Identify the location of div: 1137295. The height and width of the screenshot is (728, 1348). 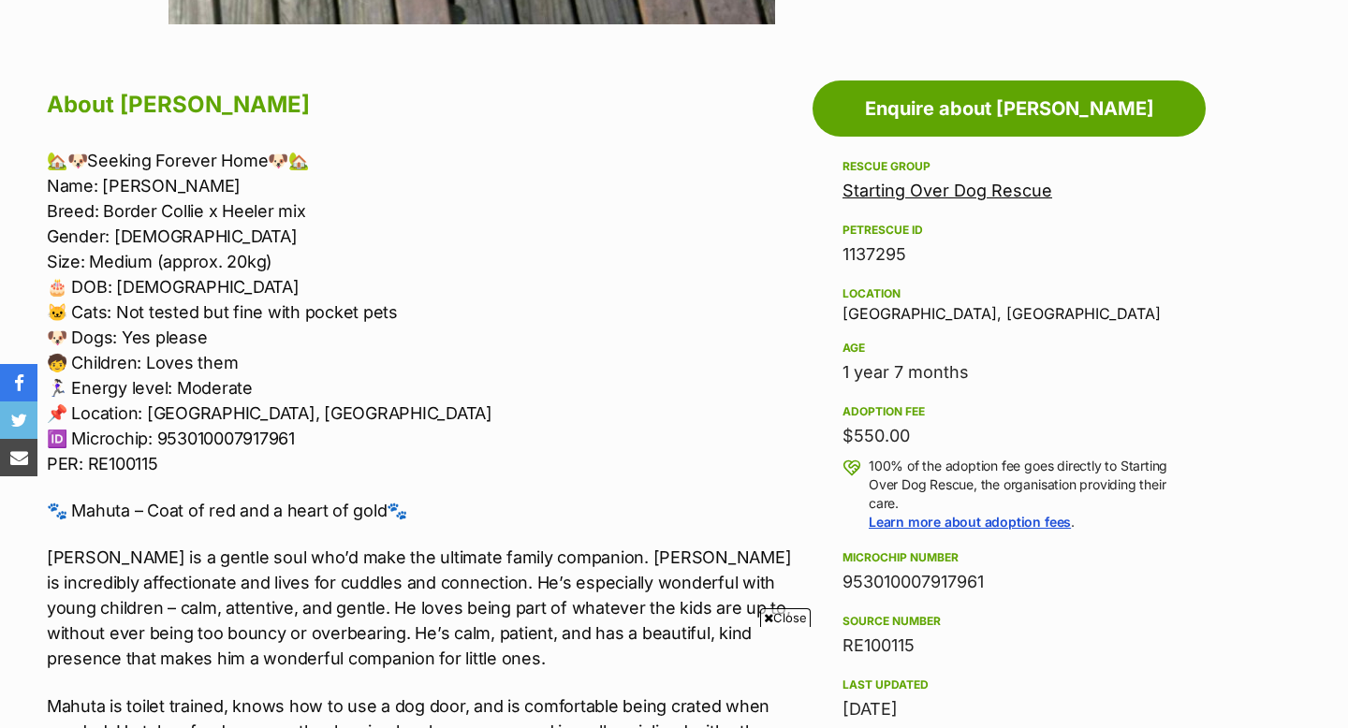
(1009, 255).